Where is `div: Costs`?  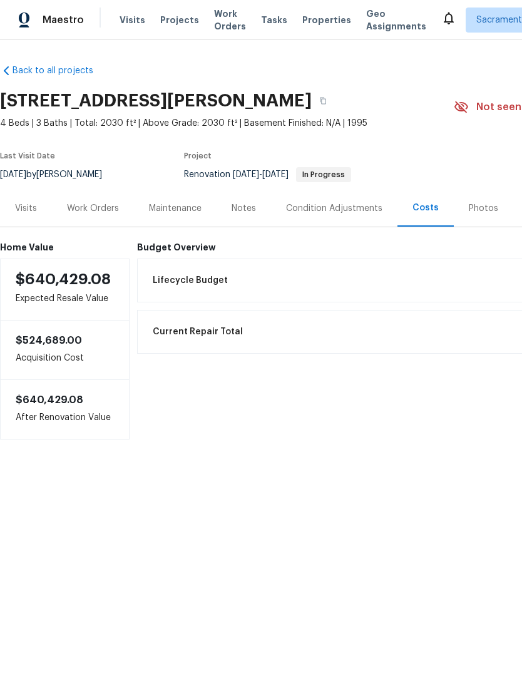 div: Costs is located at coordinates (426, 208).